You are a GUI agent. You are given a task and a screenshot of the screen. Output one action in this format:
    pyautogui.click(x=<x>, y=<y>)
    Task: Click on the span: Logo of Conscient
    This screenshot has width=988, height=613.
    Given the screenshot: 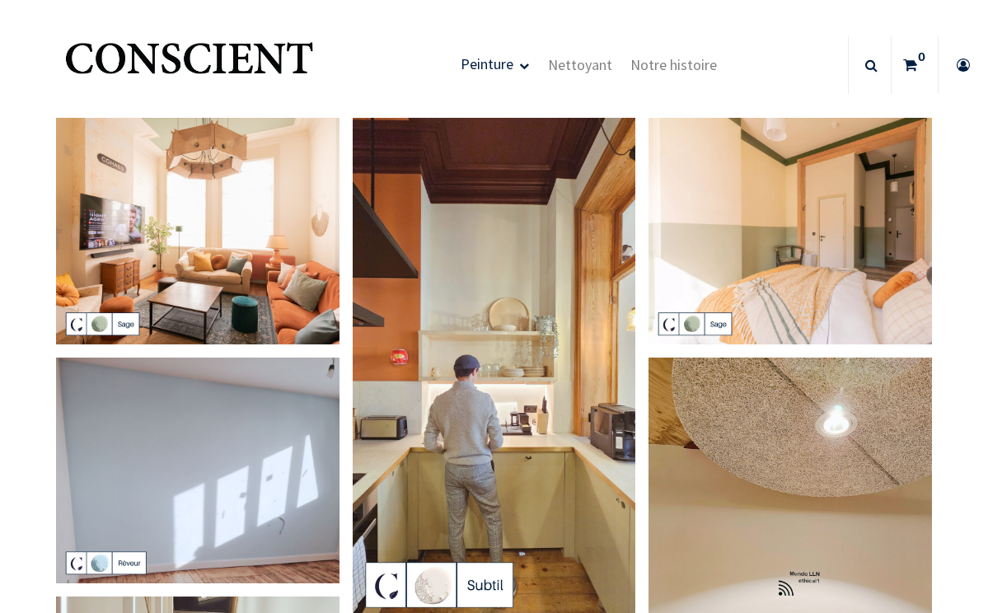 What is the action you would take?
    pyautogui.click(x=189, y=65)
    